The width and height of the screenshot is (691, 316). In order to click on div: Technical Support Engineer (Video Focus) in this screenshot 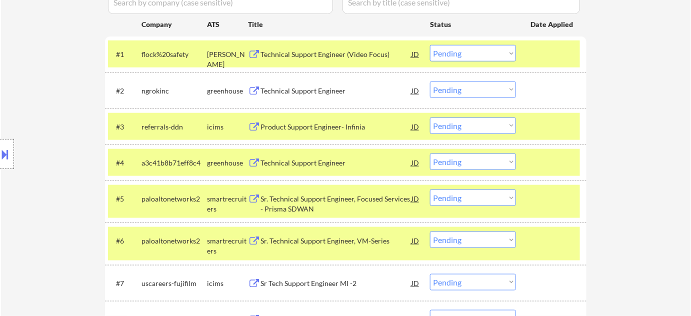, I will do `click(336, 55)`.